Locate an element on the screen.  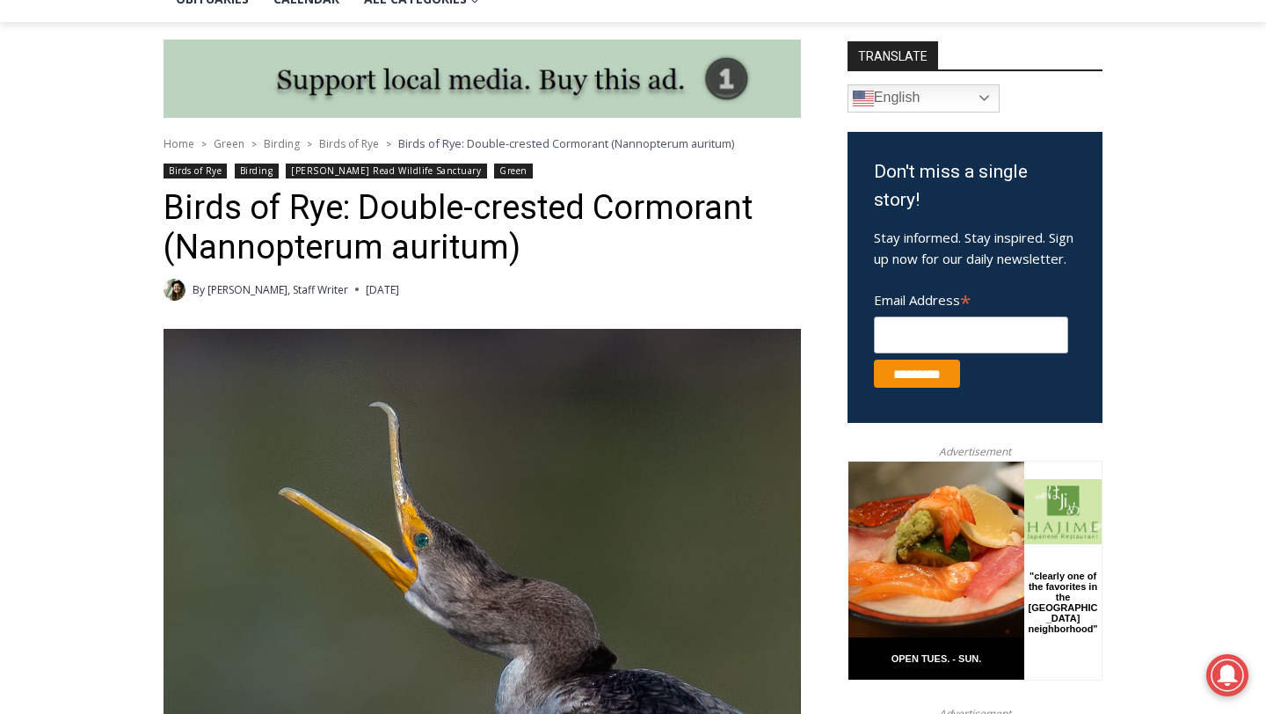
span: Advertisement is located at coordinates (975, 451).